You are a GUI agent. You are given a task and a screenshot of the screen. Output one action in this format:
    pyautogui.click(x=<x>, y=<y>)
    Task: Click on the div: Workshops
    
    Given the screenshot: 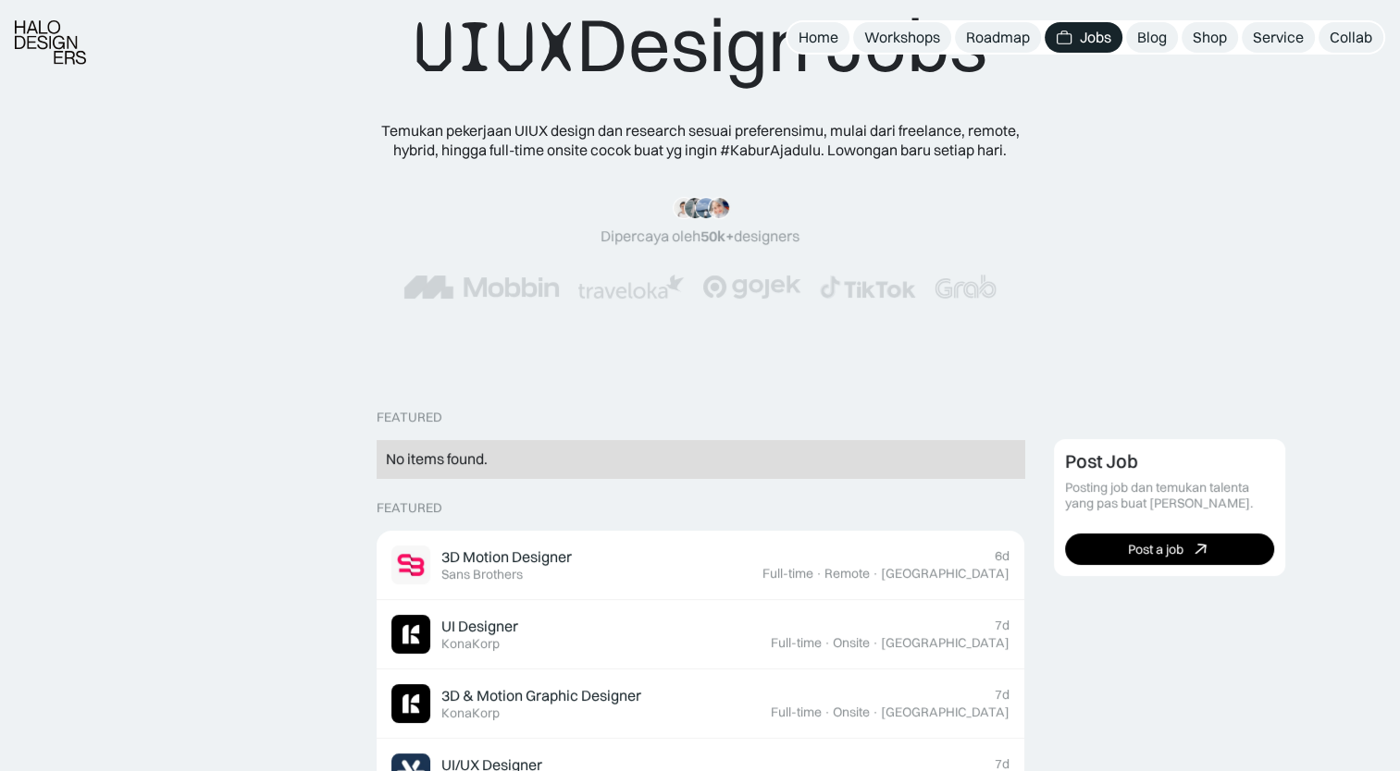 What is the action you would take?
    pyautogui.click(x=902, y=37)
    